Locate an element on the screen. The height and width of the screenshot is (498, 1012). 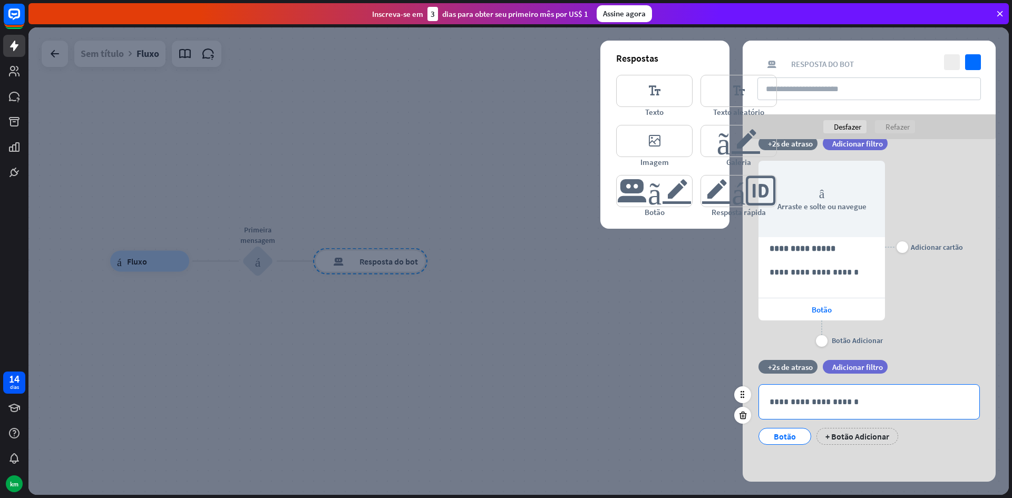
font: Refazer is located at coordinates (897, 126).